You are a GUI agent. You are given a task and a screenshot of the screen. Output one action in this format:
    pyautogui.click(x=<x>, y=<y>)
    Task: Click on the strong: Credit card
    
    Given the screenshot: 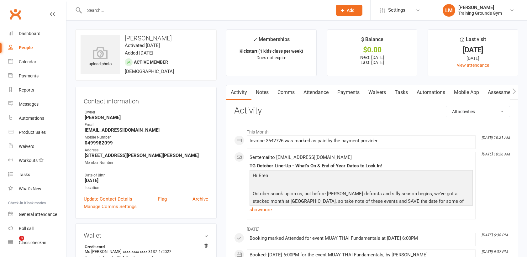 What is the action you would take?
    pyautogui.click(x=145, y=247)
    